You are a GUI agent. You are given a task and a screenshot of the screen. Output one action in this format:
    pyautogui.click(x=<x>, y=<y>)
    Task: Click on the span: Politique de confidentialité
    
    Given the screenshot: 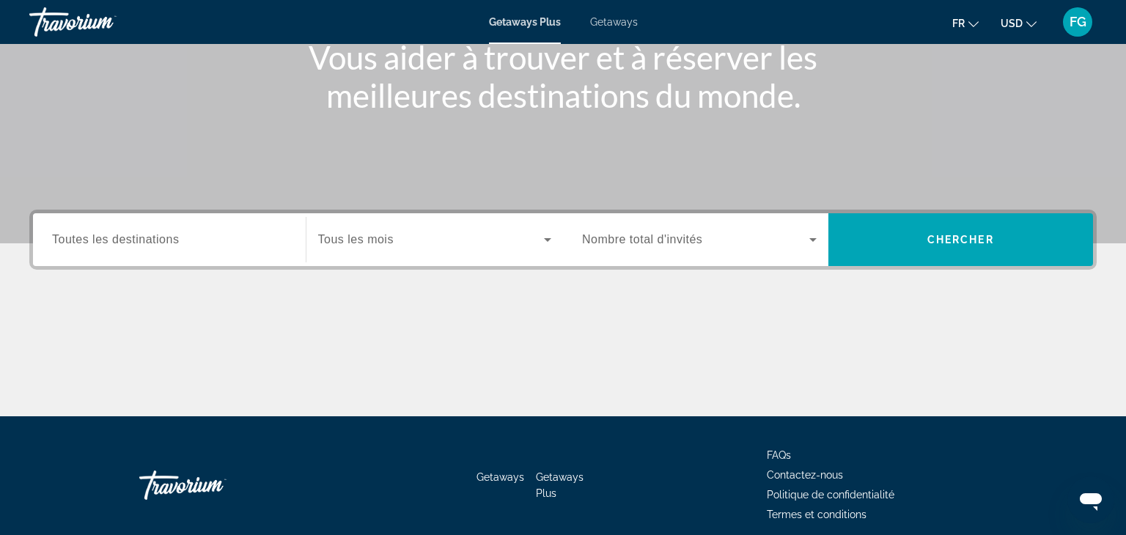 What is the action you would take?
    pyautogui.click(x=831, y=495)
    